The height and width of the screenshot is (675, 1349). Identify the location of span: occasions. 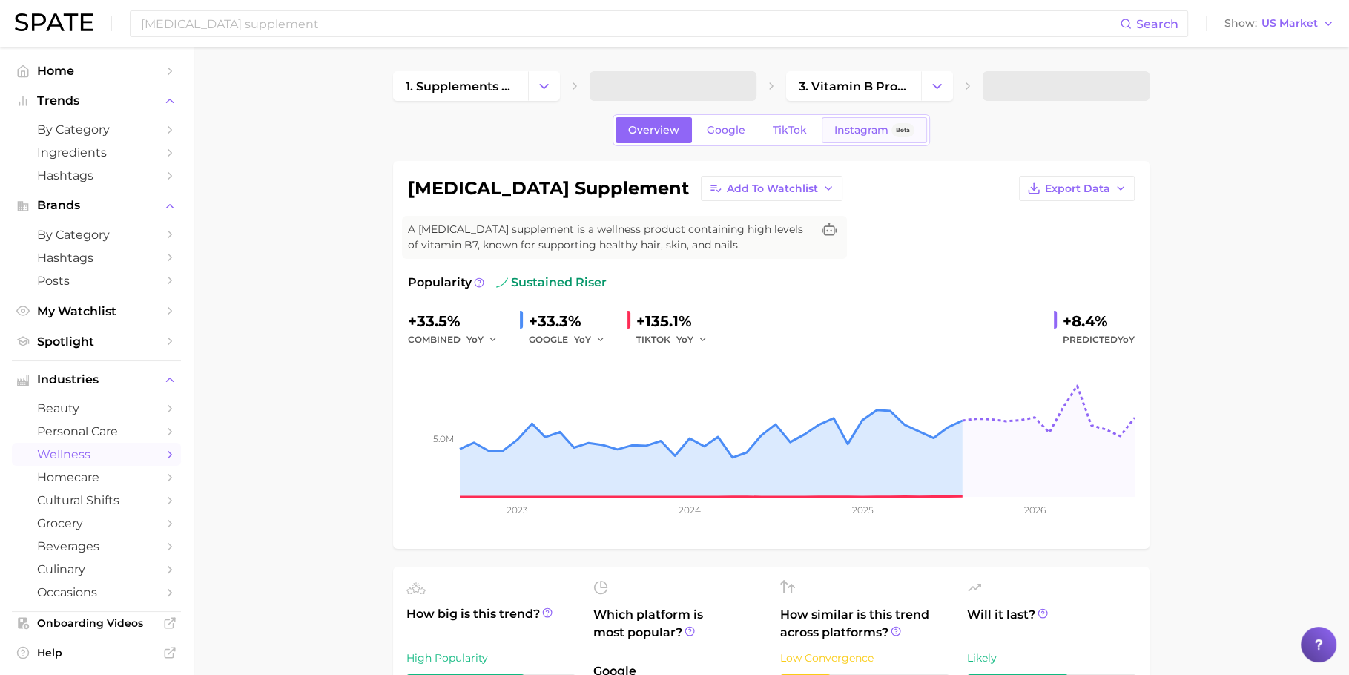
(96, 592).